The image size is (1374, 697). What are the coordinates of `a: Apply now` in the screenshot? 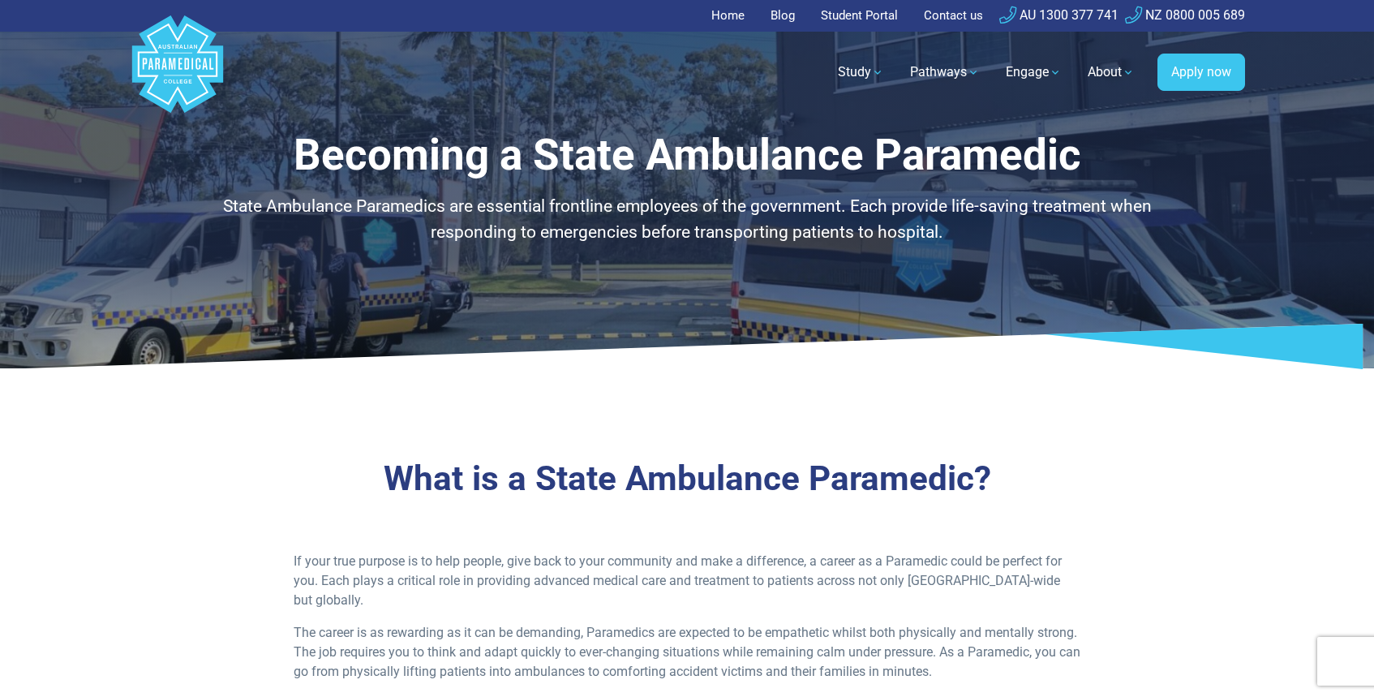 It's located at (1201, 72).